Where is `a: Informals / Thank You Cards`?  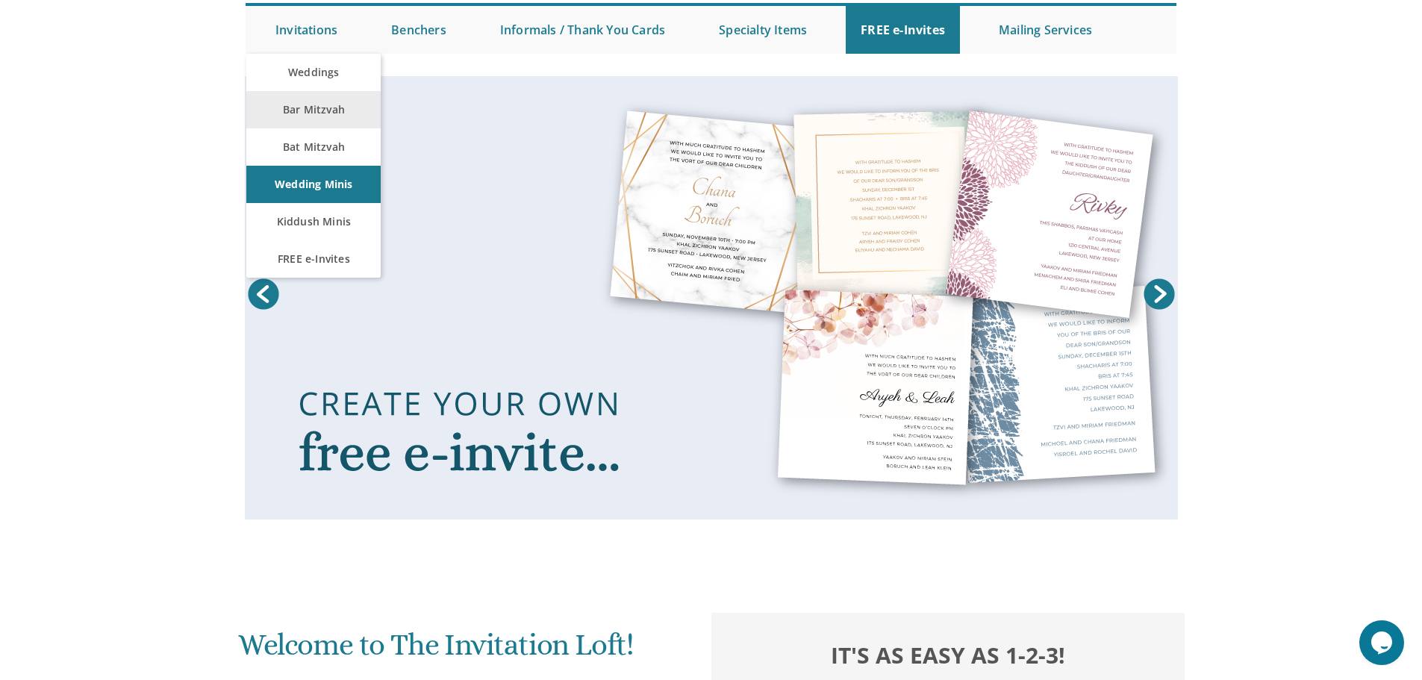
a: Informals / Thank You Cards is located at coordinates (582, 30).